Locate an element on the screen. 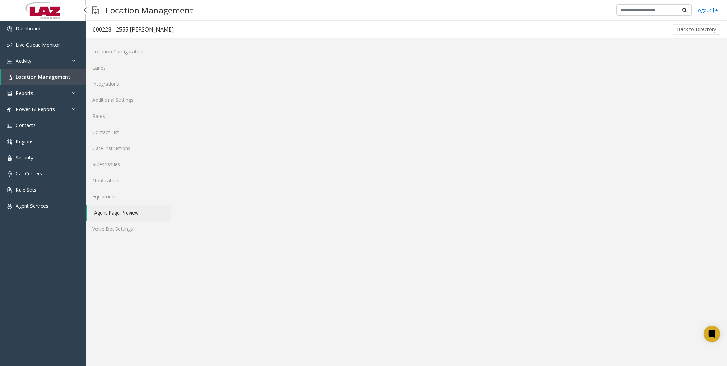 The height and width of the screenshot is (366, 727). a: Gate Instructions is located at coordinates (128, 148).